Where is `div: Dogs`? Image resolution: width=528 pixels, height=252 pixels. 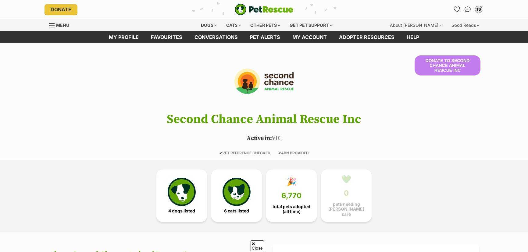
div: Dogs is located at coordinates (209, 25).